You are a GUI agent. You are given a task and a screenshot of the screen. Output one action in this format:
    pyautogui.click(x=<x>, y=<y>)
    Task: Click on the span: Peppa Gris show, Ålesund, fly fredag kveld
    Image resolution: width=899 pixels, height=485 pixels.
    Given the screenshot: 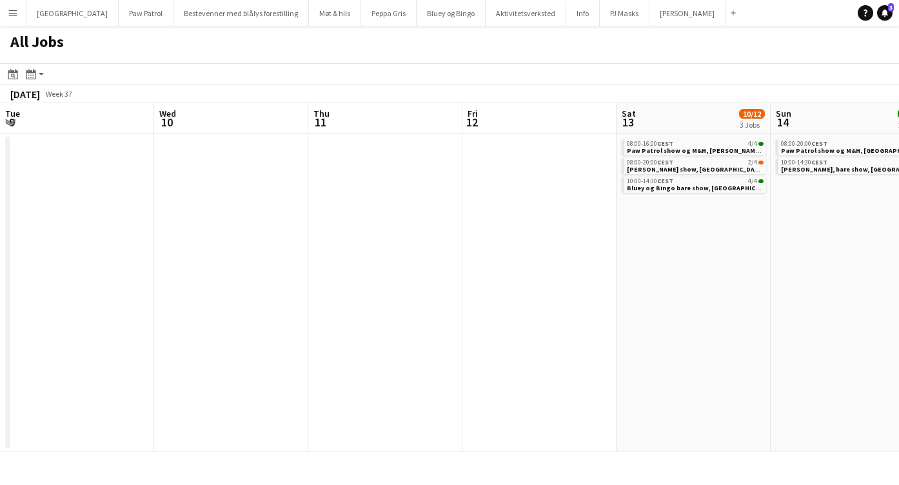 What is the action you would take?
    pyautogui.click(x=722, y=169)
    